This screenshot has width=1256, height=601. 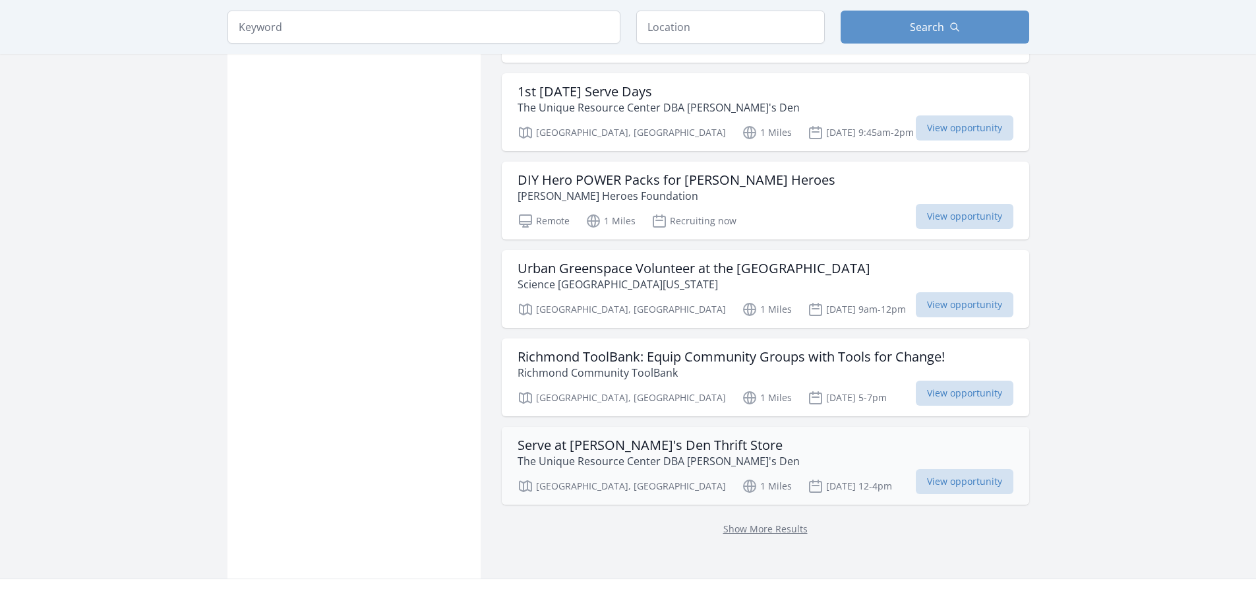 I want to click on input: Keyword, so click(x=424, y=27).